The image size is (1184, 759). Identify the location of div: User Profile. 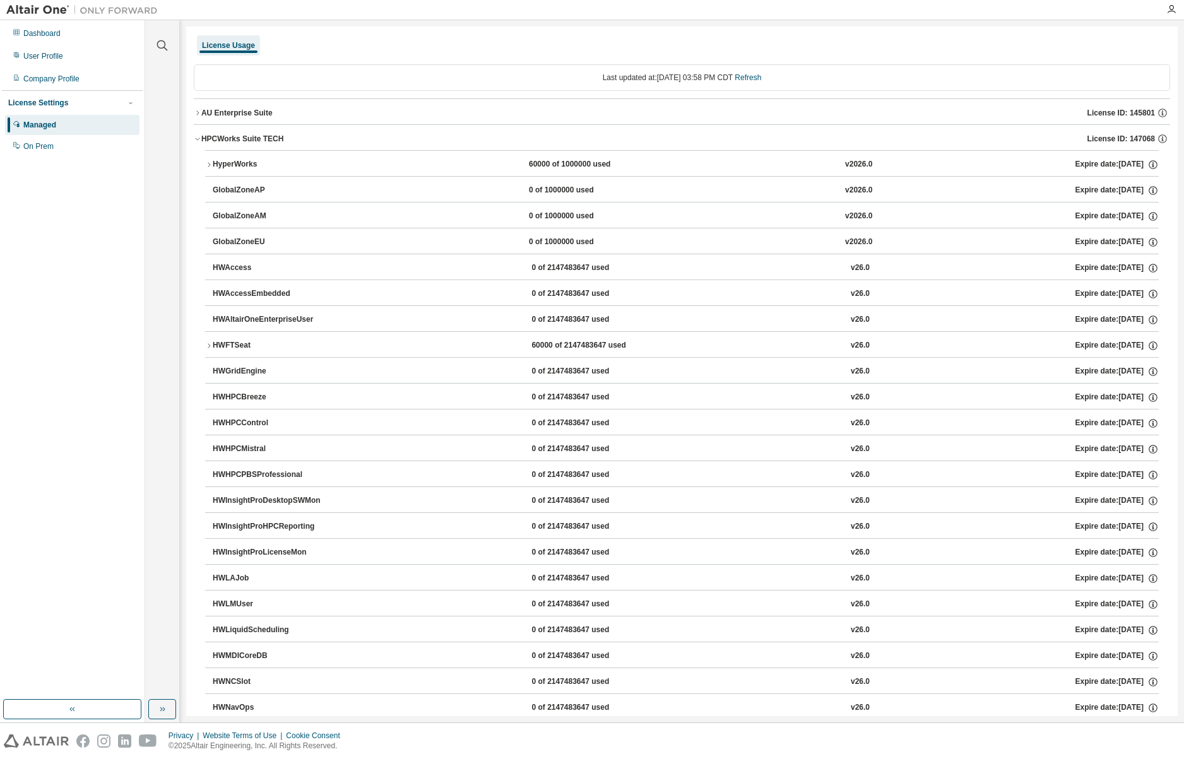
(43, 56).